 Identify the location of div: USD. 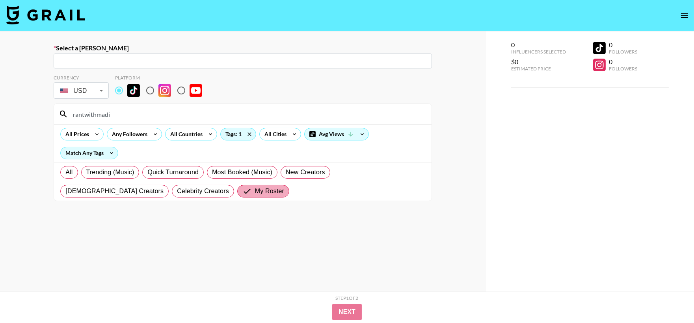
(81, 91).